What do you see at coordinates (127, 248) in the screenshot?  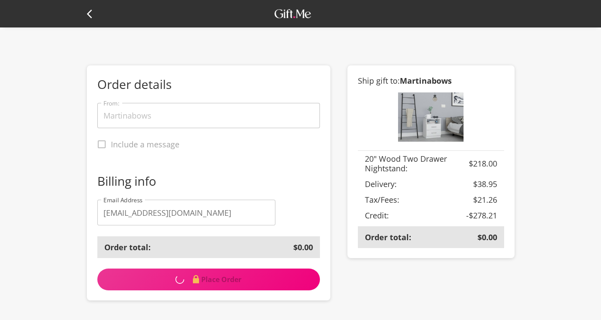 I see `p: Order total:` at bounding box center [127, 248].